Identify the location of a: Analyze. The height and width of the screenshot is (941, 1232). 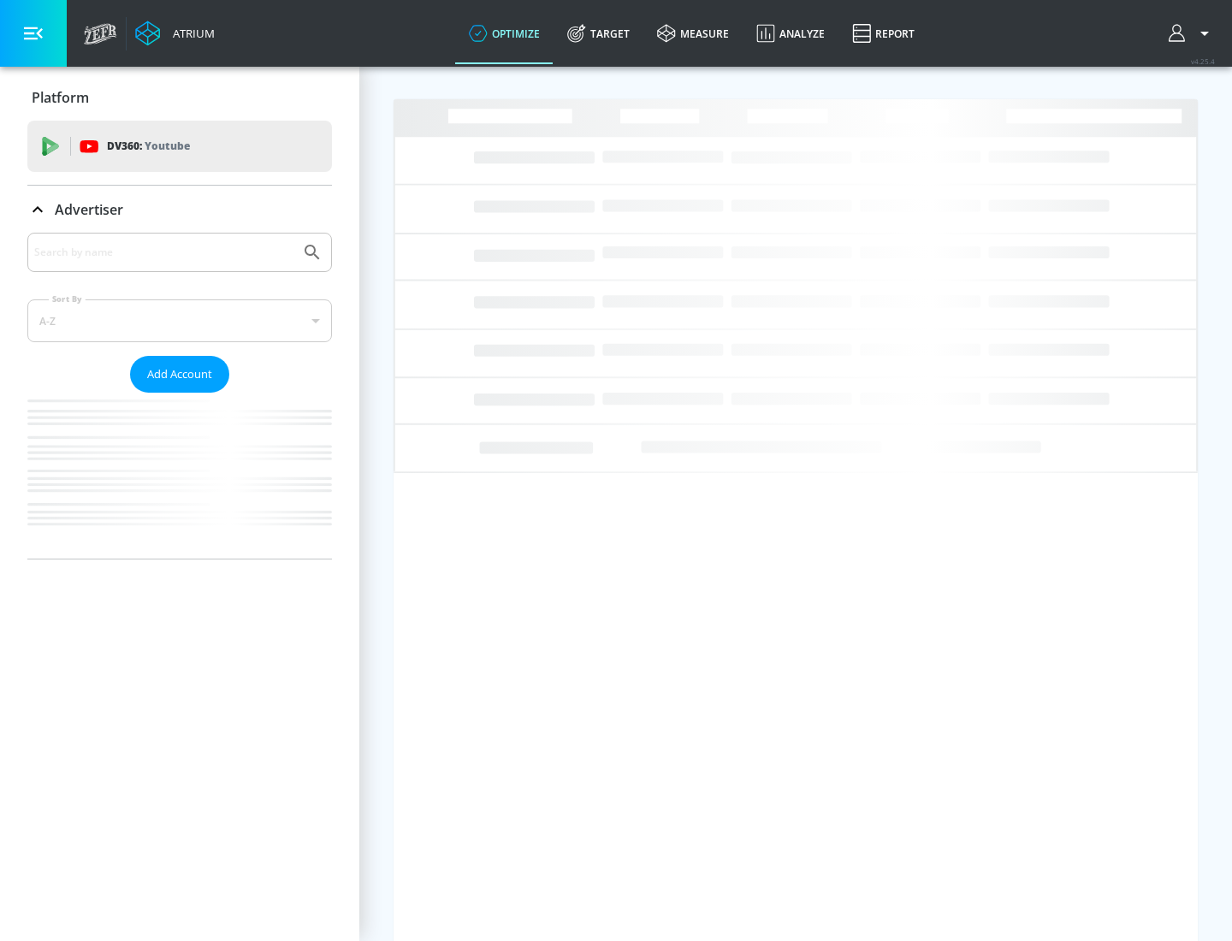
(790, 33).